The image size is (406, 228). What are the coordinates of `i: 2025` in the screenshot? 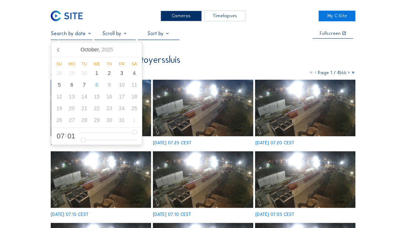 It's located at (107, 50).